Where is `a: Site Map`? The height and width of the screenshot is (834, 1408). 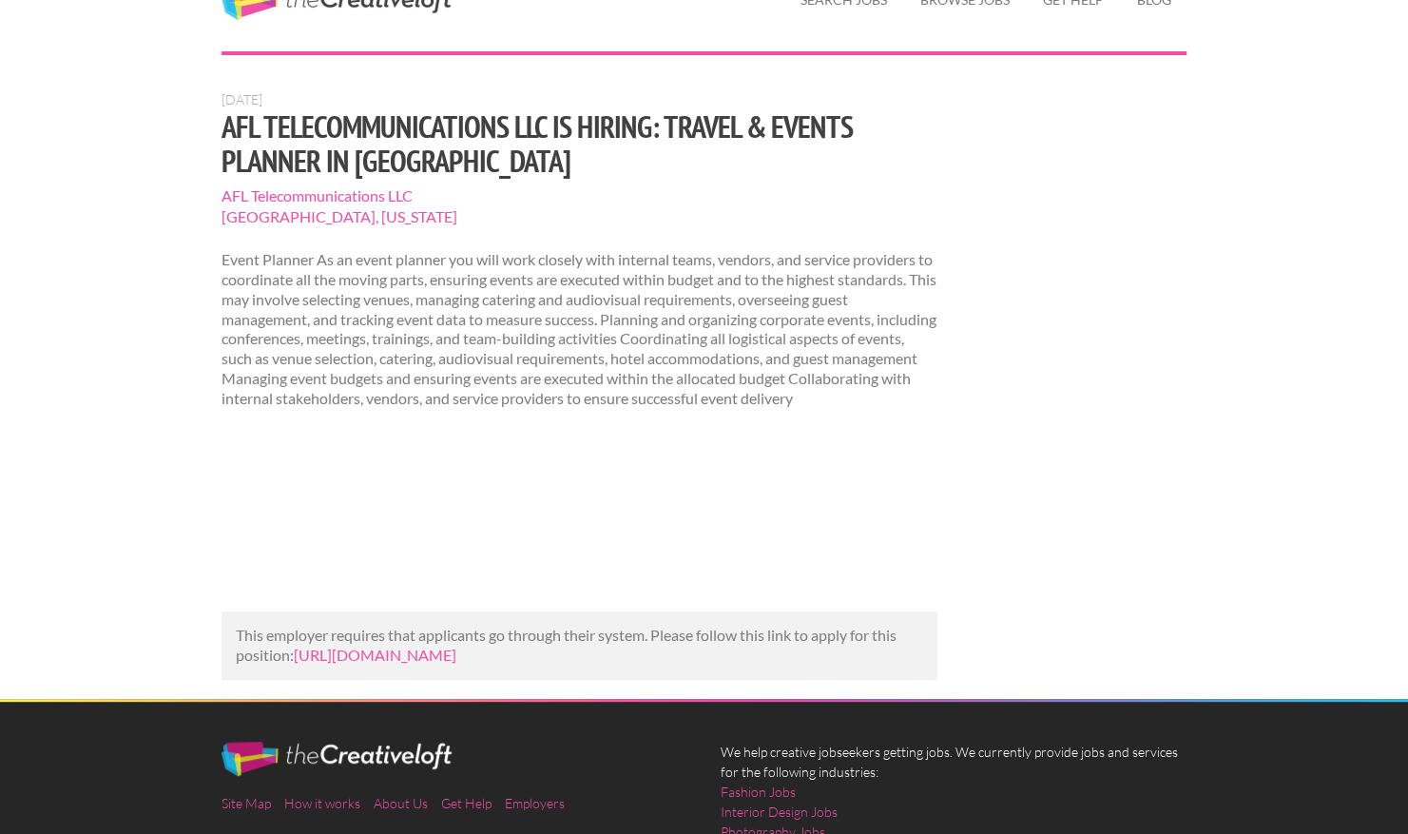 a: Site Map is located at coordinates (246, 802).